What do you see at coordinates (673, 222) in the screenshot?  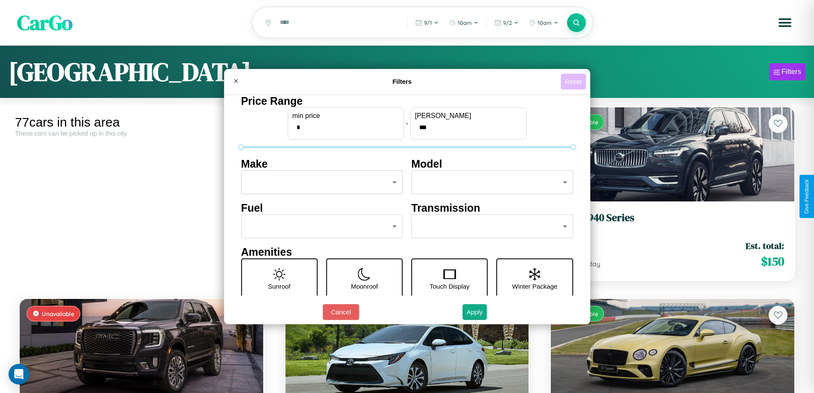 I see `a: Volvo 940 Series2014` at bounding box center [673, 222].